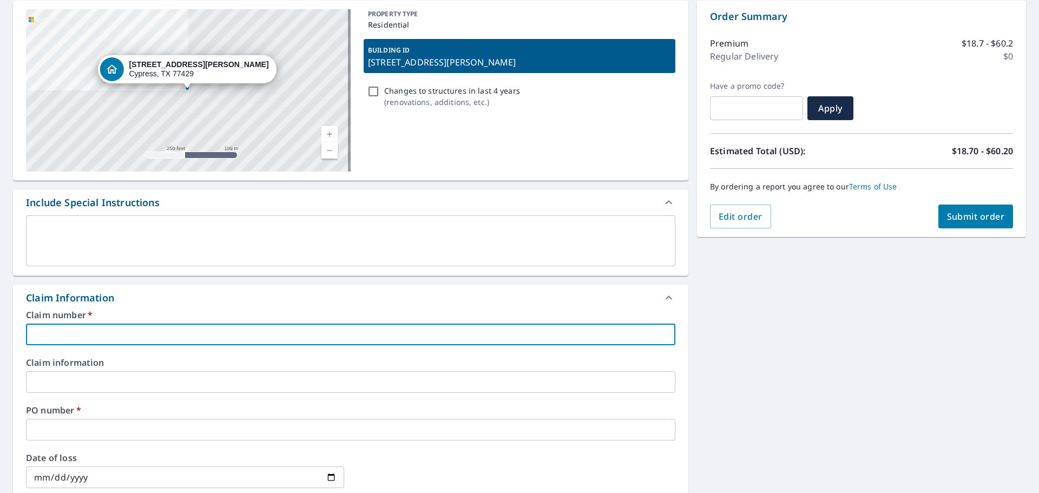  What do you see at coordinates (861, 16) in the screenshot?
I see `p: Order Summary` at bounding box center [861, 16].